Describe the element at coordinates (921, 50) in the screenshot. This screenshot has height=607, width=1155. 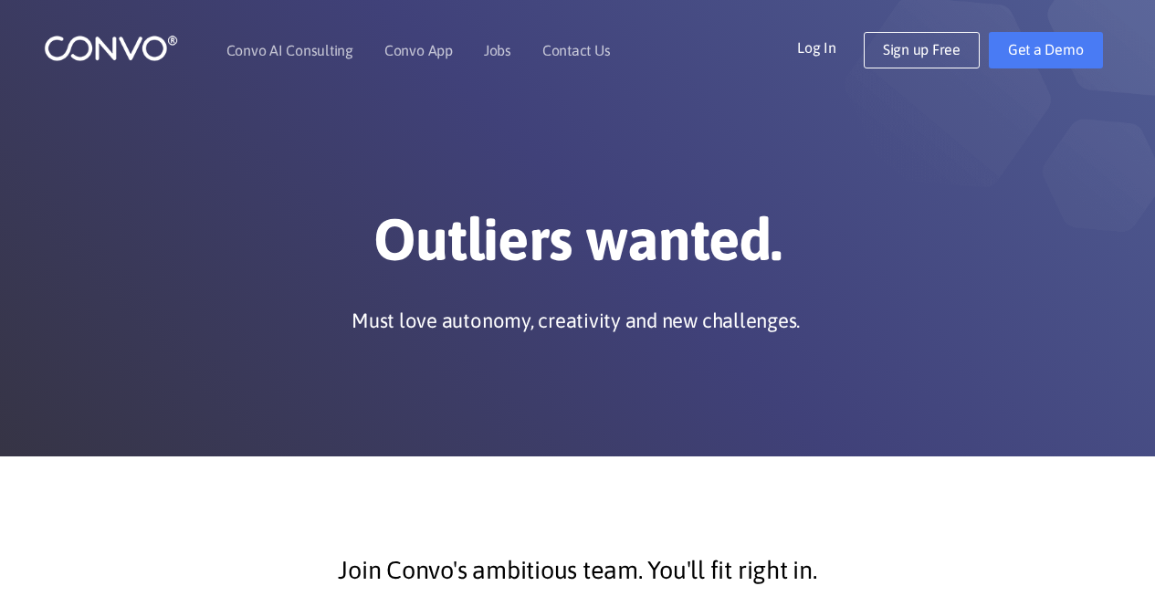
I see `a: Sign up Free` at that location.